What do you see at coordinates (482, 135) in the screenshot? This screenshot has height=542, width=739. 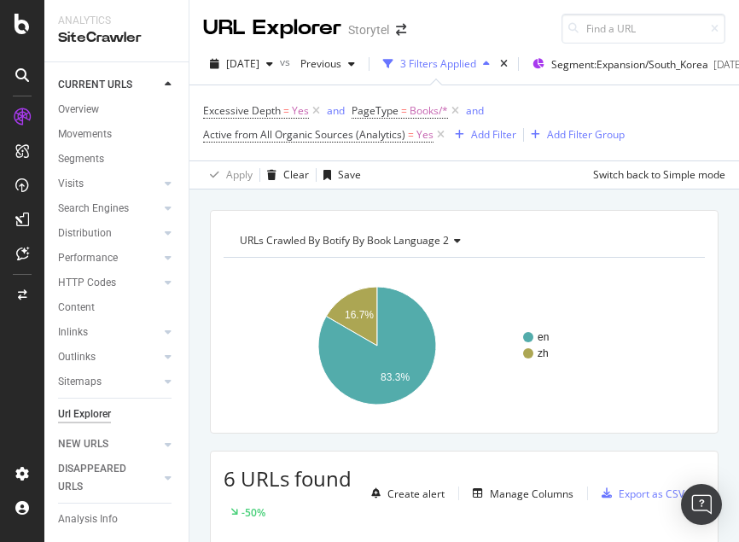 I see `button: Add Filter` at bounding box center [482, 135].